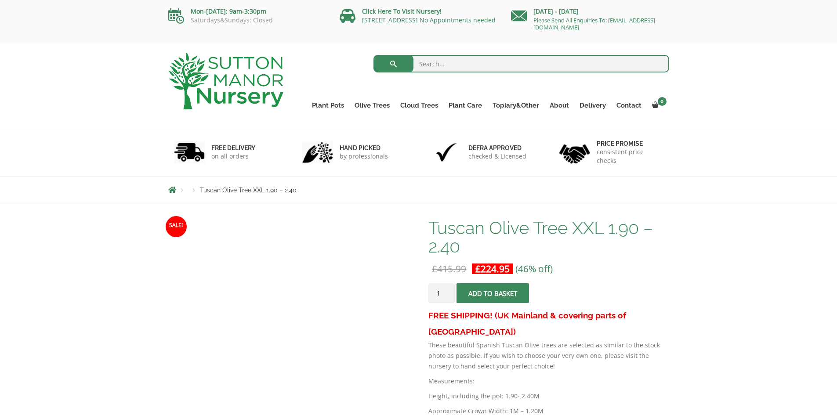 The height and width of the screenshot is (415, 837). Describe the element at coordinates (419, 190) in the screenshot. I see `nav: Breadcrumbs` at that location.